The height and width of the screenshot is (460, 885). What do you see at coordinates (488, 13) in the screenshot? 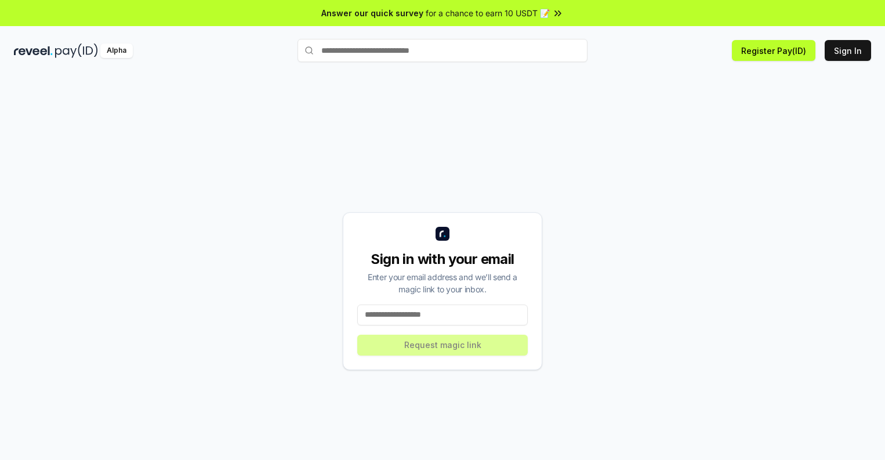
I see `span: for a chance to earn 10 USDT 📝` at bounding box center [488, 13].